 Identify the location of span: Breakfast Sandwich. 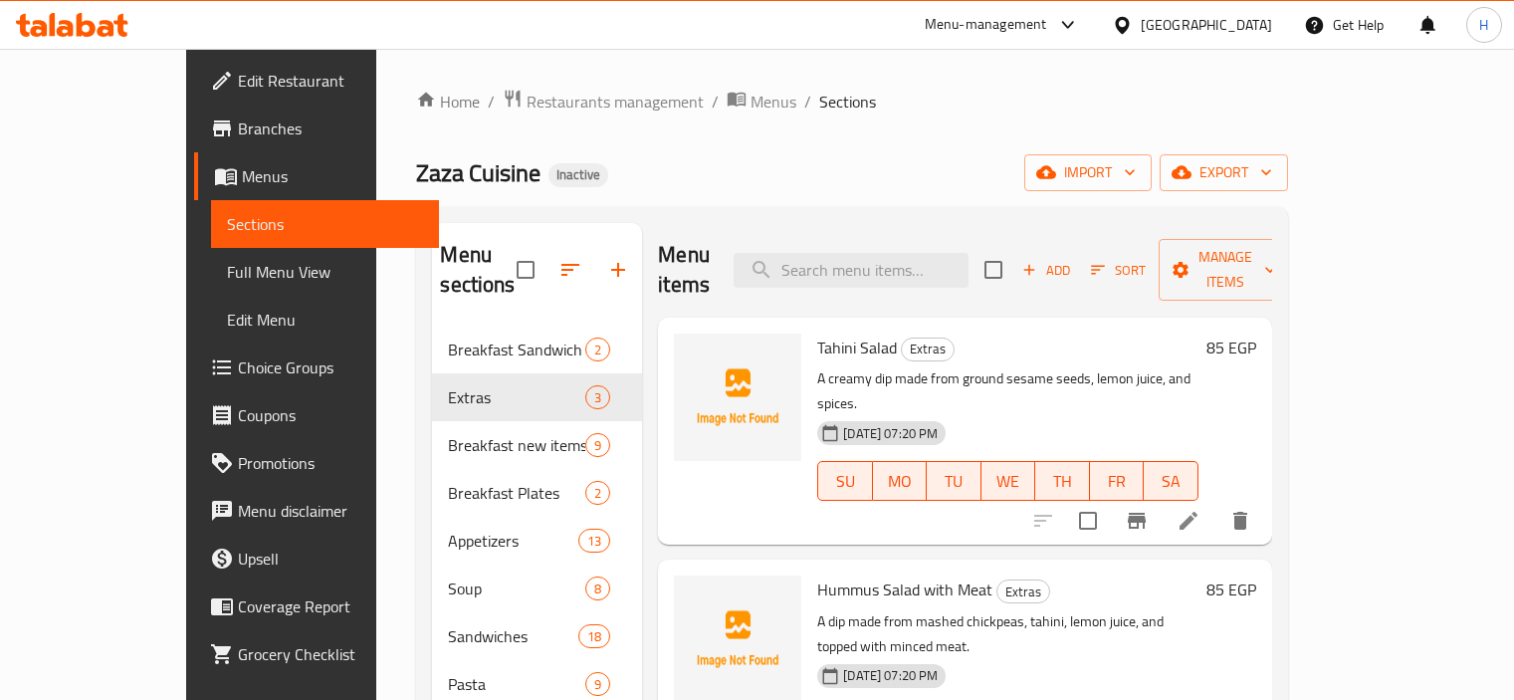
(517, 349).